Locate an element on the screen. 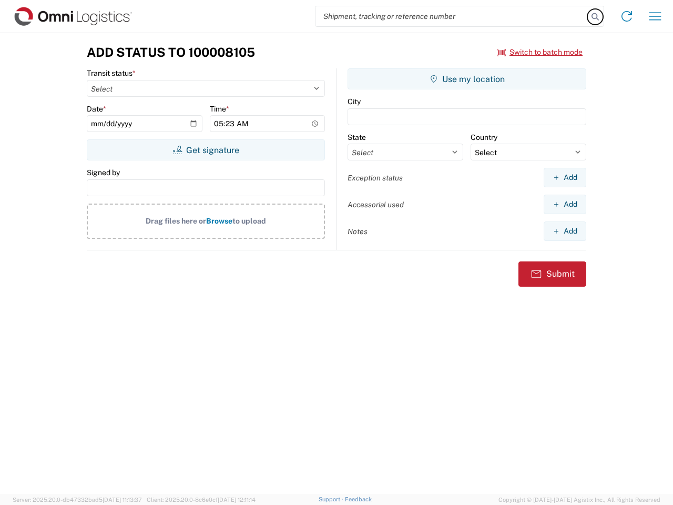 This screenshot has width=673, height=505. label: Country is located at coordinates (484, 137).